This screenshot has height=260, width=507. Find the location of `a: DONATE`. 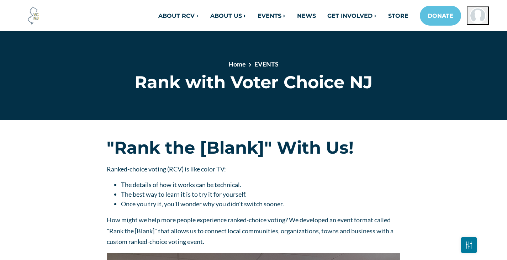

a: DONATE is located at coordinates (440, 16).